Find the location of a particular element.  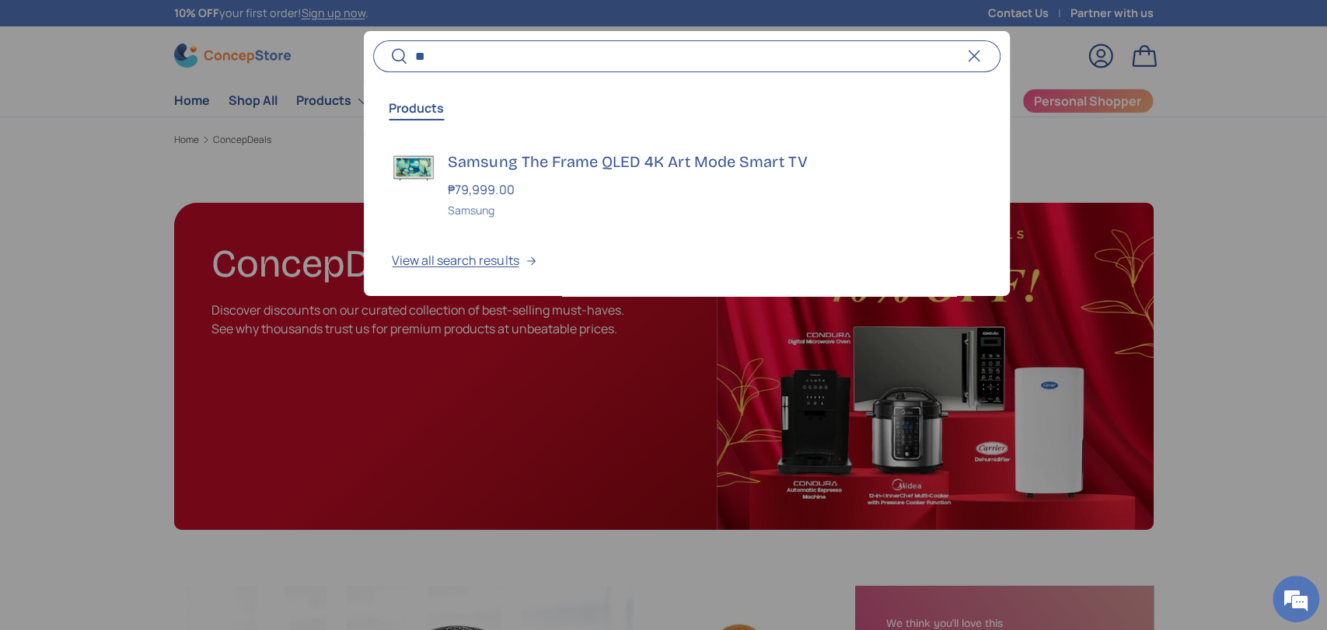

div: Chat with us now is located at coordinates (171, 97).